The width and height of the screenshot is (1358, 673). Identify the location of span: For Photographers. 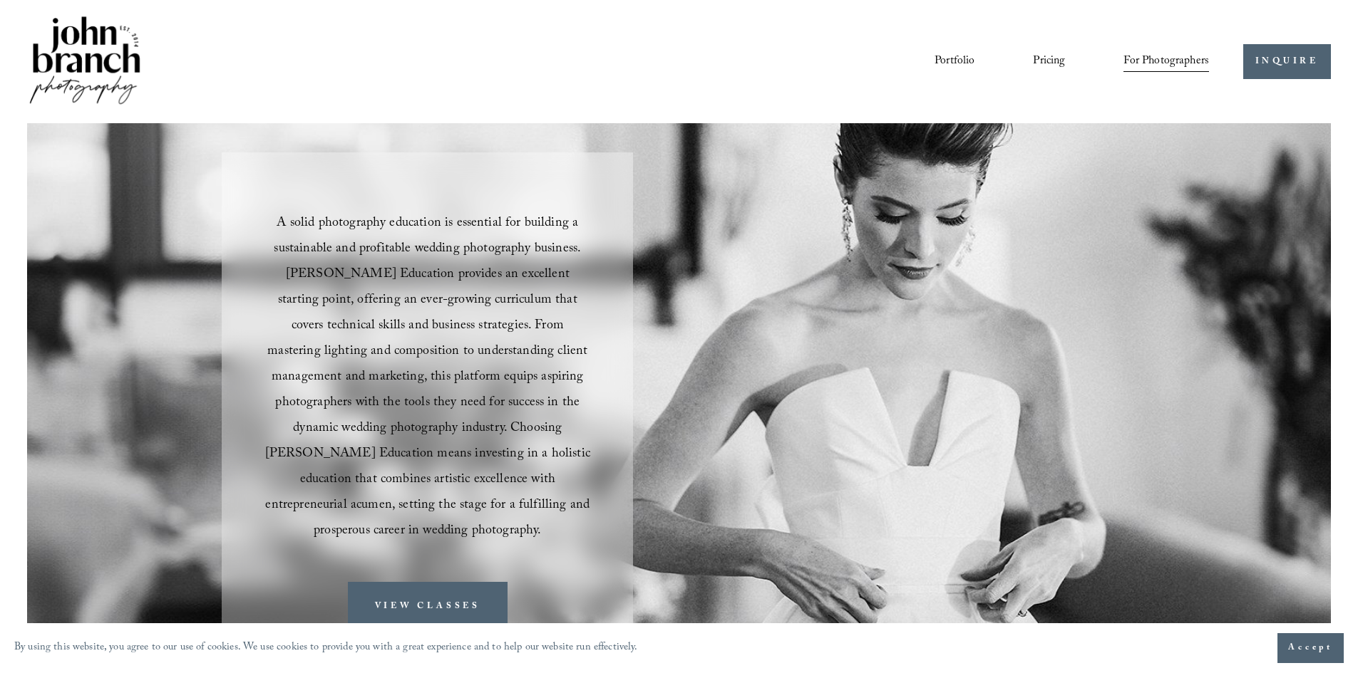
(1166, 61).